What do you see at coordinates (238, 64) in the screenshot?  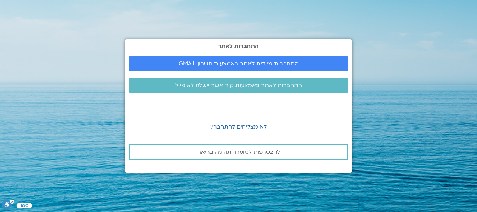 I see `a: התחברות מיידית לאתר באמצעות חשבון GMAIL` at bounding box center [238, 64].